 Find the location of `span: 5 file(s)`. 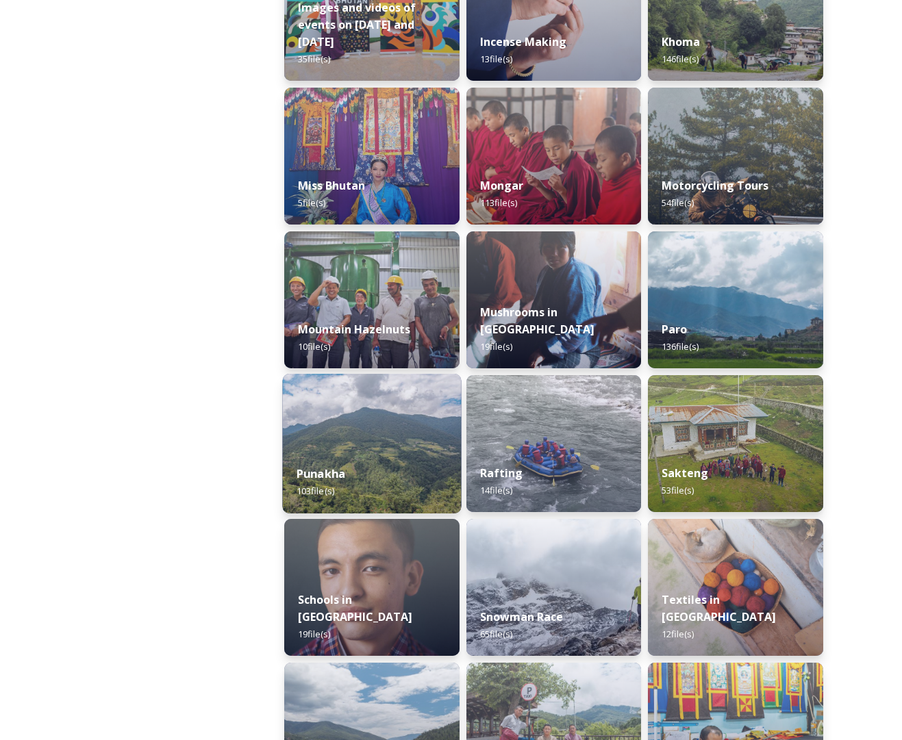

span: 5 file(s) is located at coordinates (312, 203).